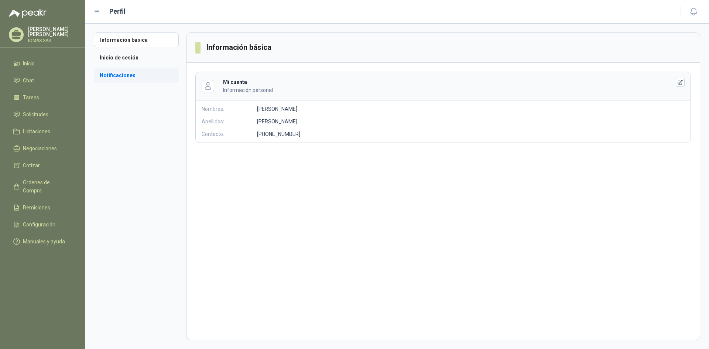  I want to click on span: Negociaciones, so click(40, 148).